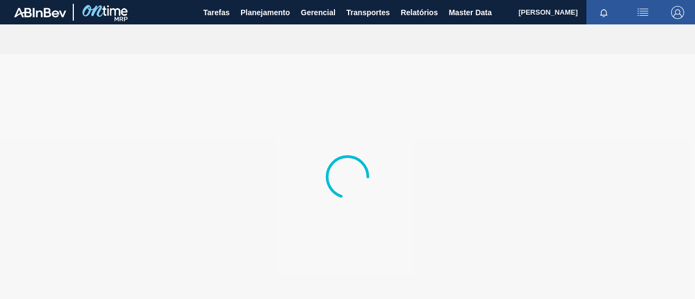 This screenshot has height=299, width=695. Describe the element at coordinates (368, 12) in the screenshot. I see `span: Transportes` at that location.